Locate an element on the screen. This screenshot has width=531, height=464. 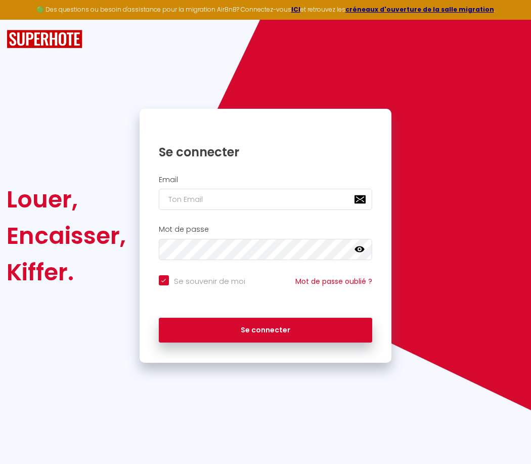
a: ICI is located at coordinates (296, 9).